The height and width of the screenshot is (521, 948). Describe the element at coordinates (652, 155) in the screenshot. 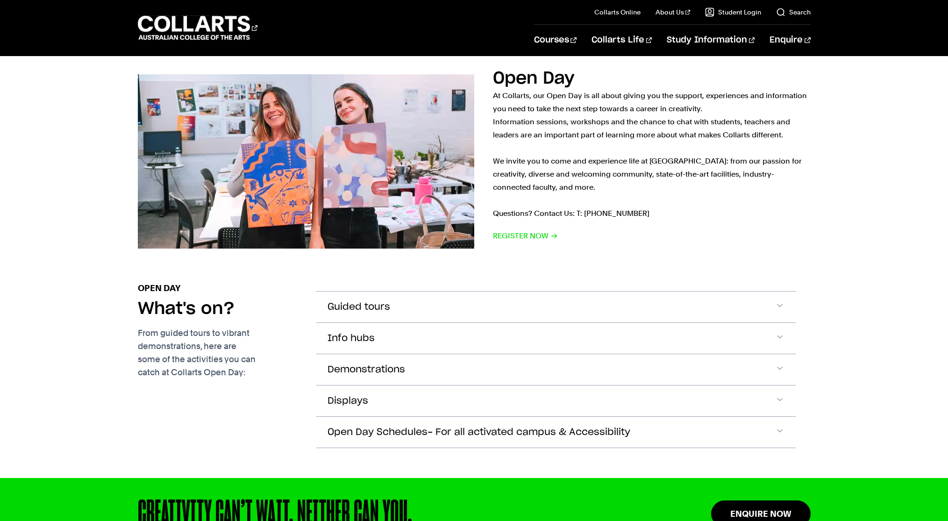

I see `p: At Collarts, our Open Day is all about giving you the support, experiences and information you ne...` at that location.